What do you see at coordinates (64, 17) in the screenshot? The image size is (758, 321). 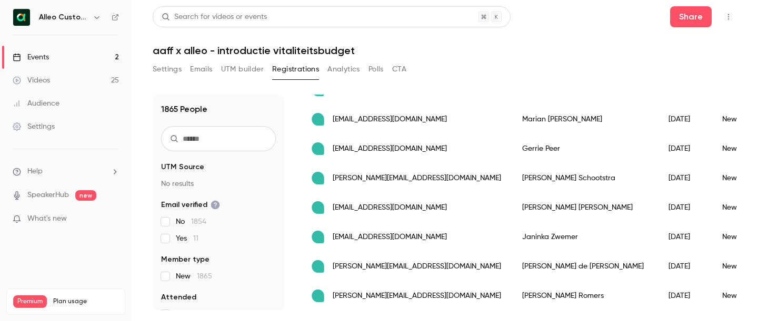 I see `h6: Alleo Customer Success` at bounding box center [64, 17].